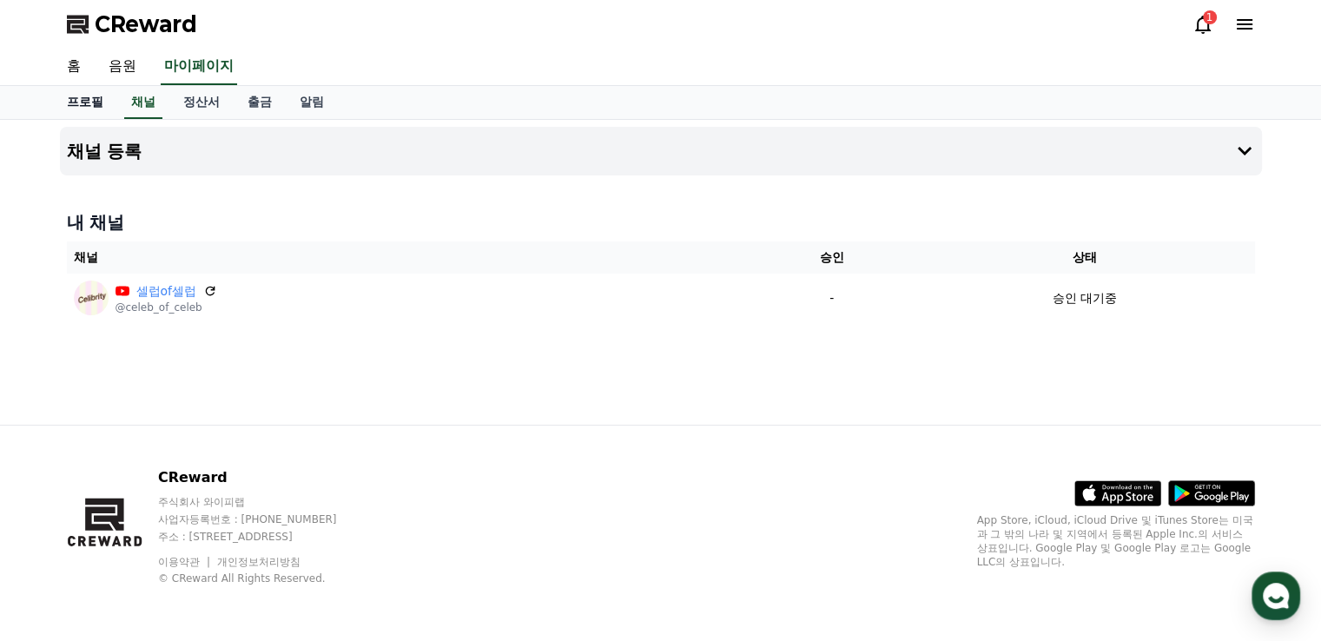 This screenshot has width=1321, height=641. I want to click on span: 홈, so click(60, 530).